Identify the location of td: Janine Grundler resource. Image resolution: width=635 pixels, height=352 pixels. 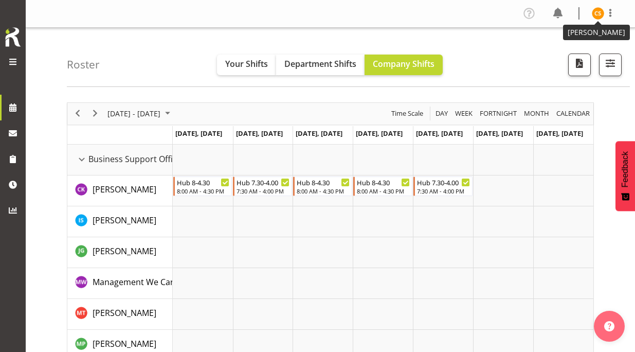
(120, 253).